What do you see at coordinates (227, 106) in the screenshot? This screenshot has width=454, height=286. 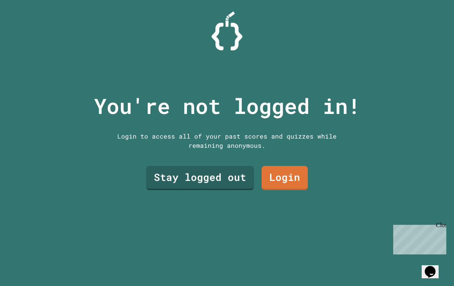 I see `p: You're not logged in!` at bounding box center [227, 106].